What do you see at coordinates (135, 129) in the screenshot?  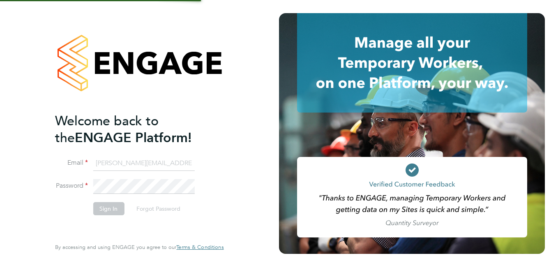 I see `h2: ENGAGE Platform!` at bounding box center [135, 129].